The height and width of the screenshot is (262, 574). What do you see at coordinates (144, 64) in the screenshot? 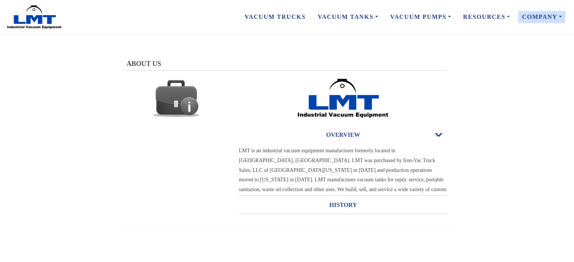
I see `span: ABOUT US` at bounding box center [144, 64].